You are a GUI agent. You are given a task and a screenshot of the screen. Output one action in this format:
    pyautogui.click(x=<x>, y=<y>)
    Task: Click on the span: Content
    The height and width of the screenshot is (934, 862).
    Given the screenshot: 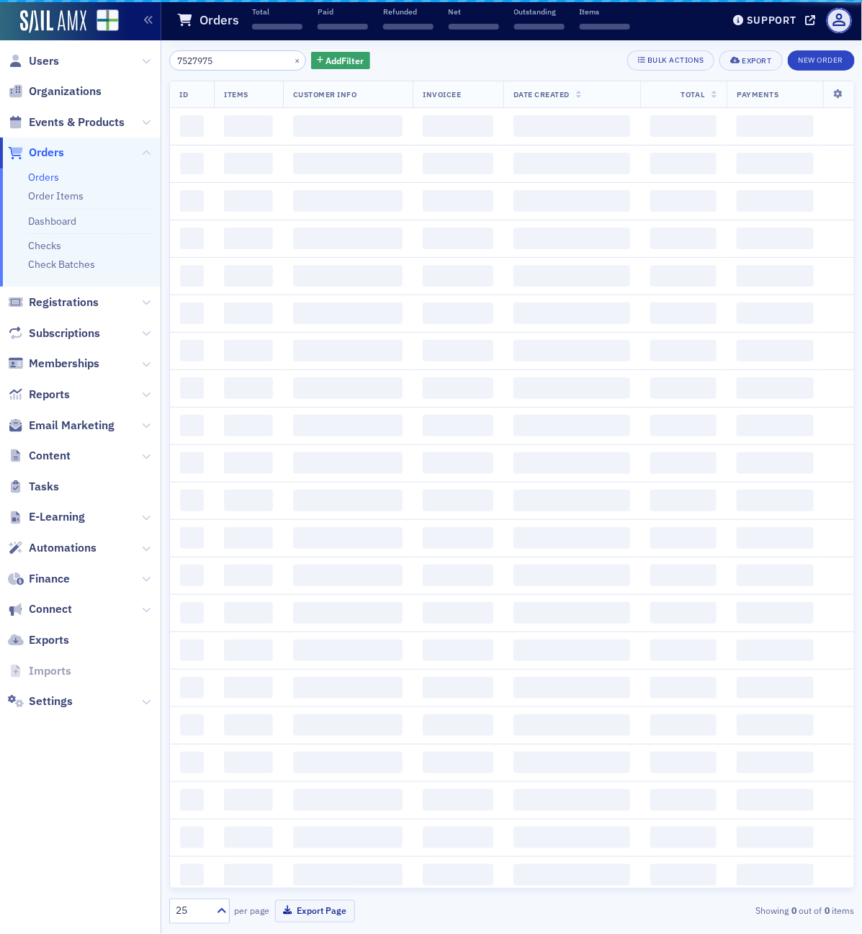 What is the action you would take?
    pyautogui.click(x=50, y=456)
    